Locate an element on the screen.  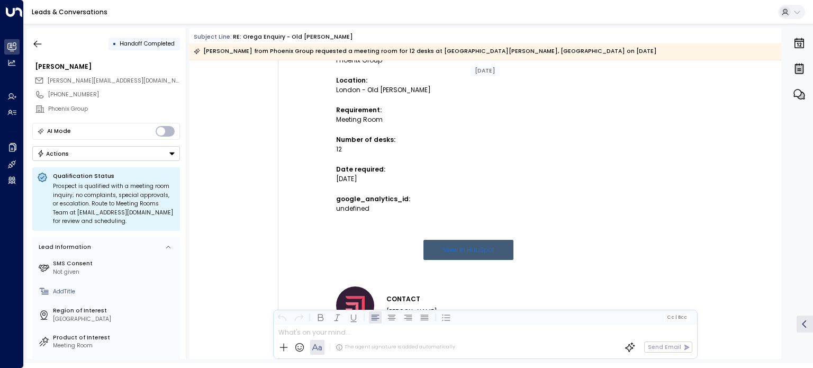
label: SMS Consent is located at coordinates (115, 263).